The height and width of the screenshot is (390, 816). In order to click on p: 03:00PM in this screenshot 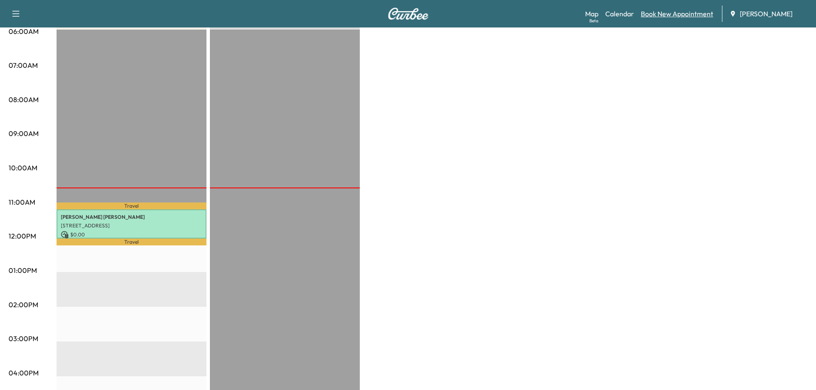, I will do `click(23, 338)`.